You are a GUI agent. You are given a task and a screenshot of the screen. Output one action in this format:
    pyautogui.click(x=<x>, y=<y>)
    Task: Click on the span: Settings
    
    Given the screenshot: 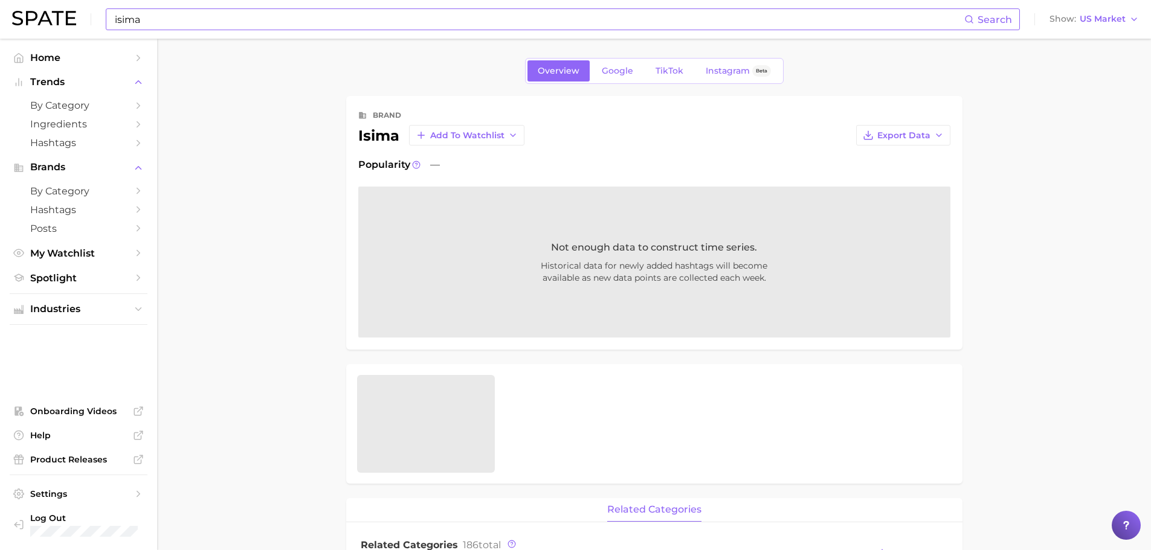 What is the action you would take?
    pyautogui.click(x=79, y=494)
    